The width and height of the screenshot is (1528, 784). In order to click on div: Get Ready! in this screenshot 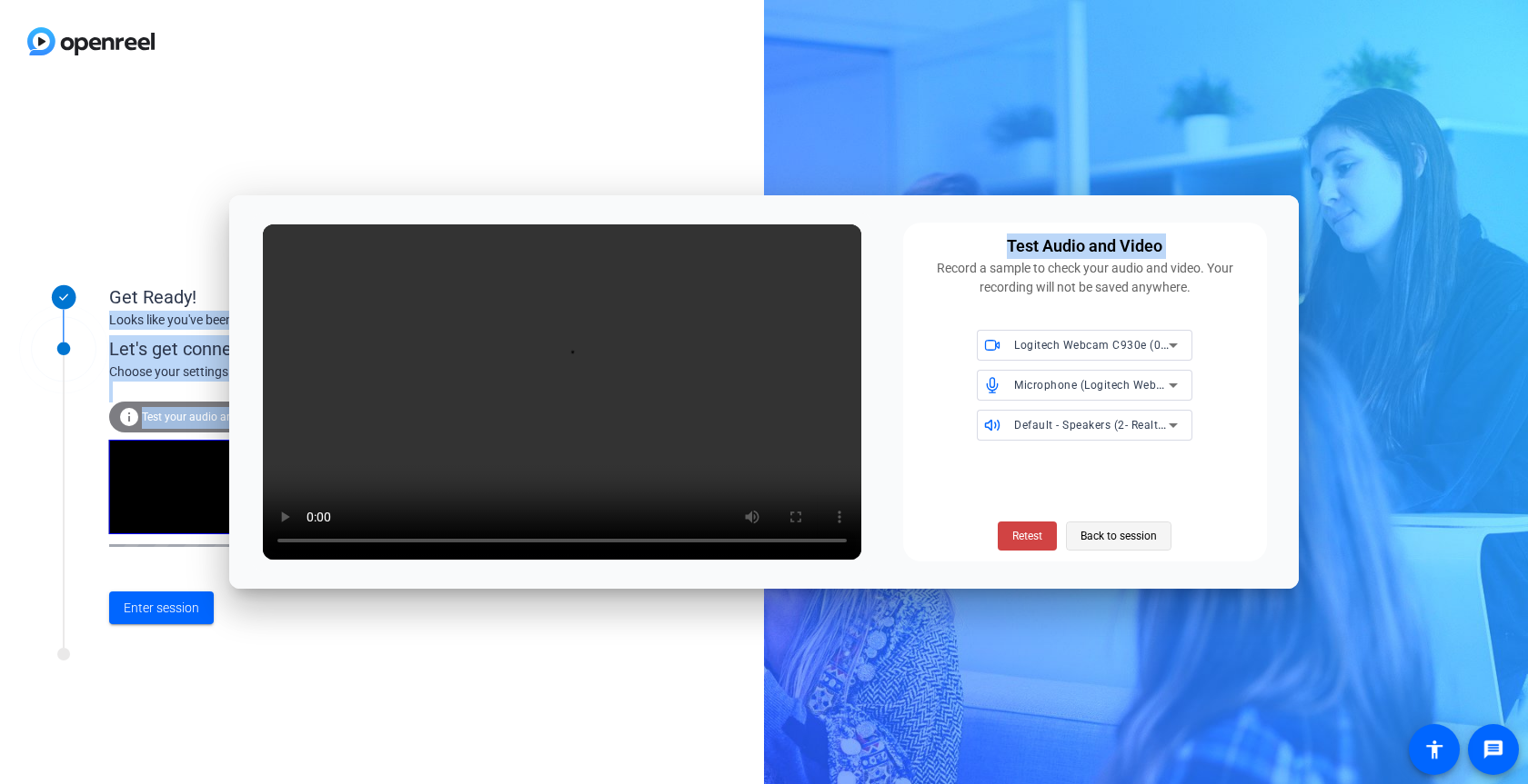, I will do `click(291, 297)`.